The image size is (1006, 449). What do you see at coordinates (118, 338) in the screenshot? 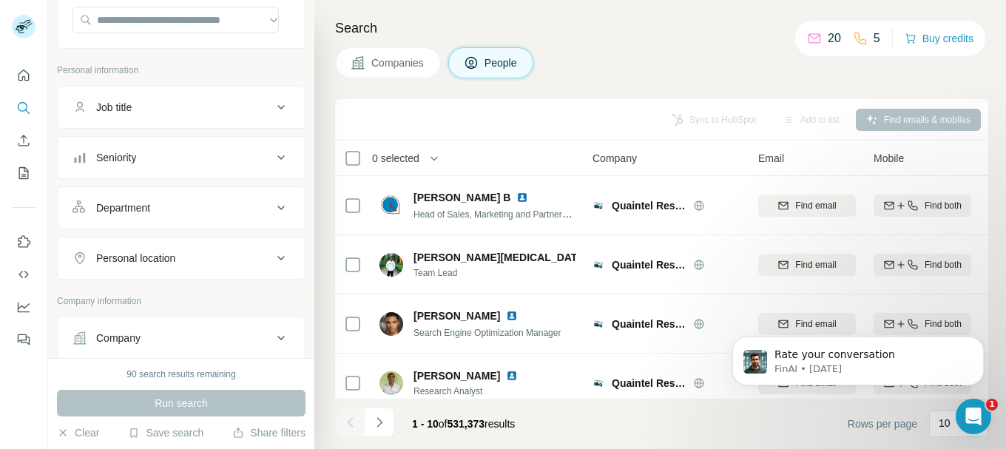
I see `div: Company` at bounding box center [118, 338].